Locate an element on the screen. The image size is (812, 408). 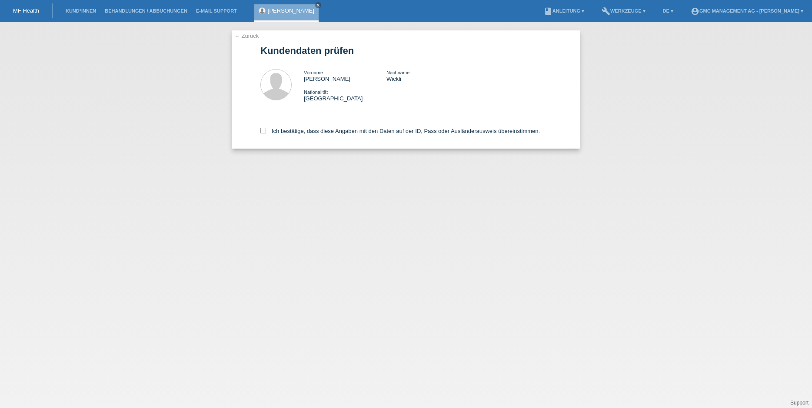
a: E-Mail Support is located at coordinates (216, 11).